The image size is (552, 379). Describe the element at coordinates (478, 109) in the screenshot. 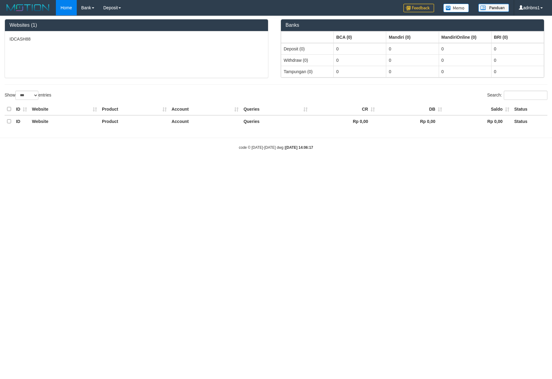

I see `th: Saldo` at that location.